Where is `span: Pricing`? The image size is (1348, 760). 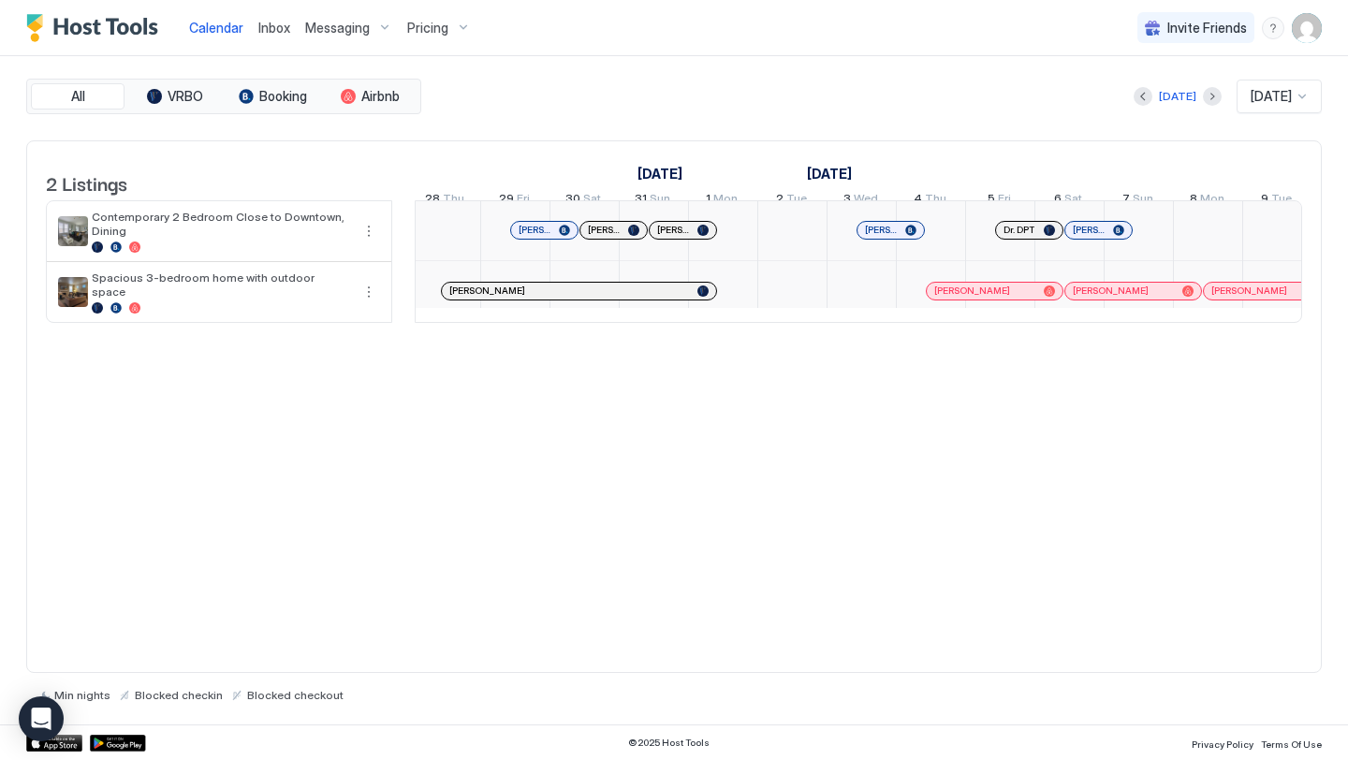
span: Pricing is located at coordinates (428, 28).